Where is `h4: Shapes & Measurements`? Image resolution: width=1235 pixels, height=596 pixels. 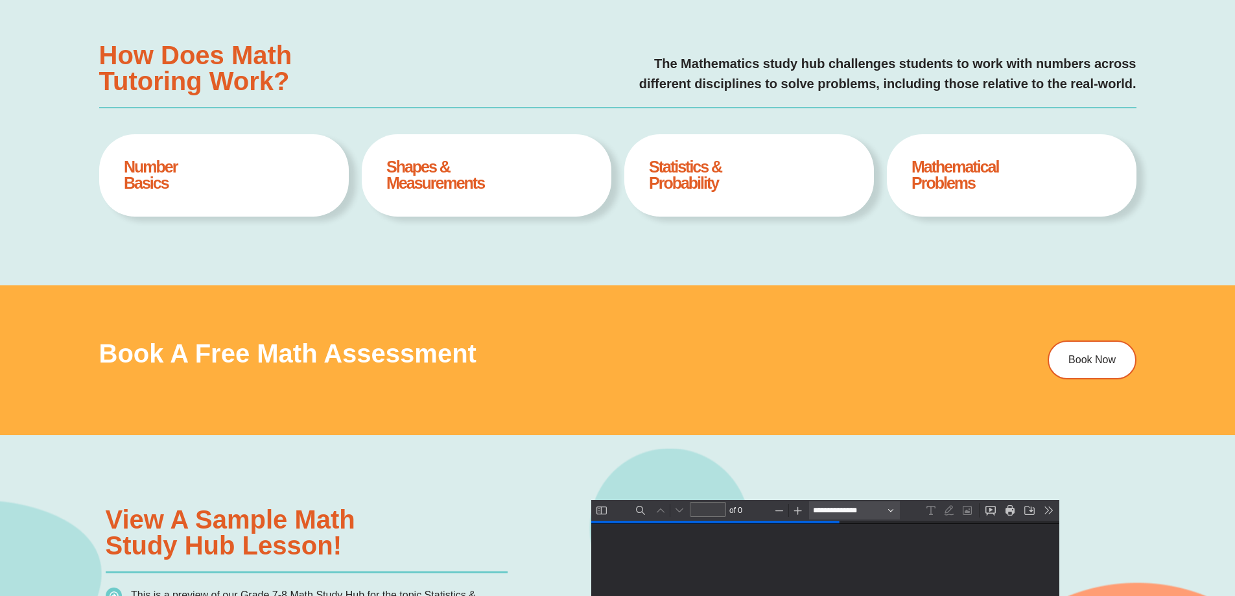 h4: Shapes & Measurements is located at coordinates (486, 175).